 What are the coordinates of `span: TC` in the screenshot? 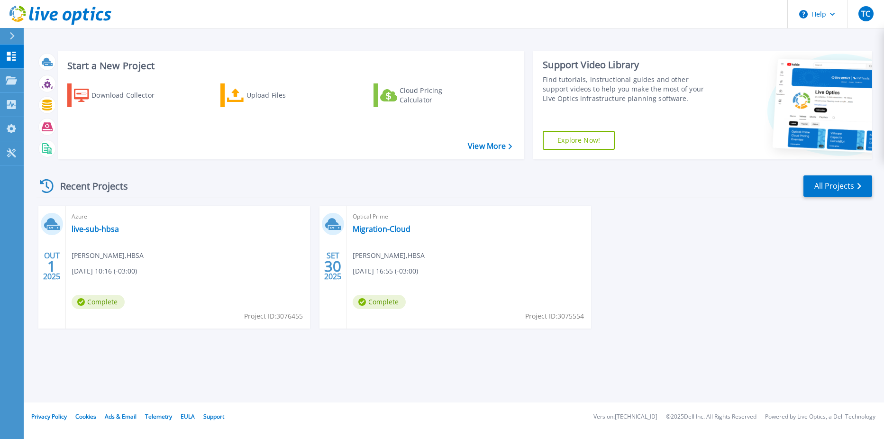 It's located at (865, 14).